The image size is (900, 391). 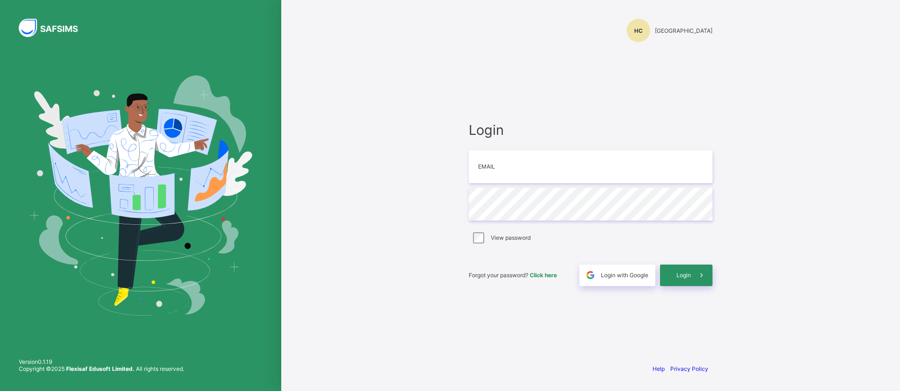 What do you see at coordinates (100, 369) in the screenshot?
I see `strong: Flexisaf Edusoft Limited.` at bounding box center [100, 369].